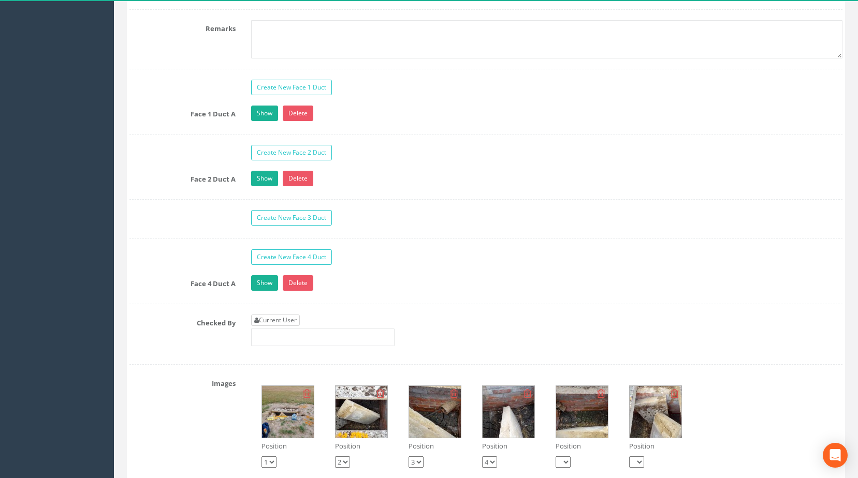  I want to click on div: Open Intercom Messenger, so click(835, 456).